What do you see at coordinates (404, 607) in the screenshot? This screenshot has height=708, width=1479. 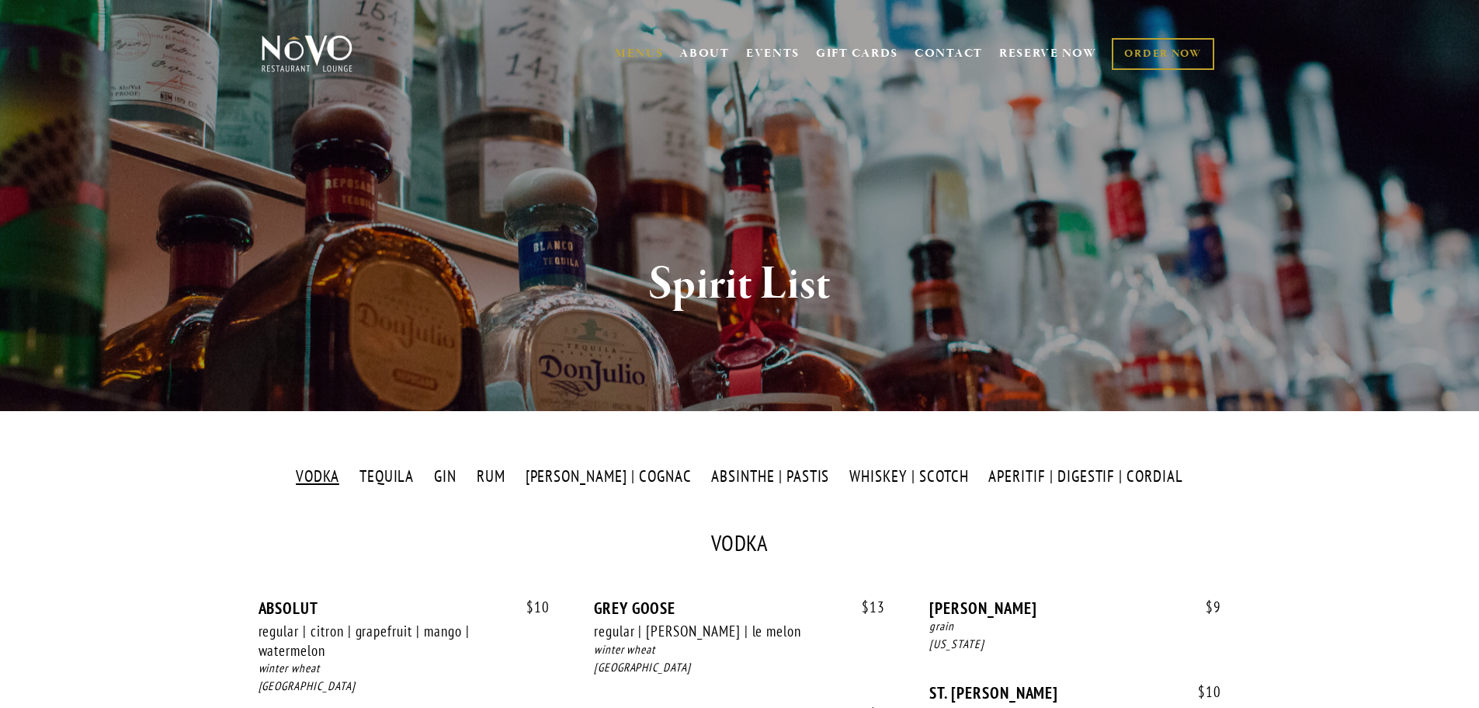 I see `div: ABSOLUT` at bounding box center [404, 607].